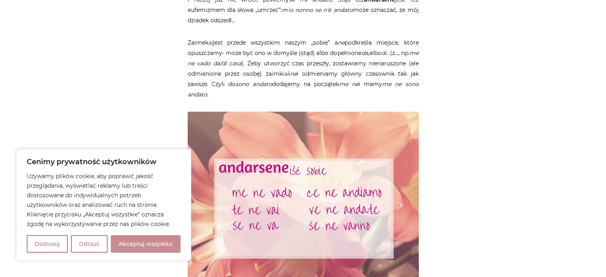 This screenshot has width=606, height=277. Describe the element at coordinates (89, 244) in the screenshot. I see `button: Odrzuć` at that location.